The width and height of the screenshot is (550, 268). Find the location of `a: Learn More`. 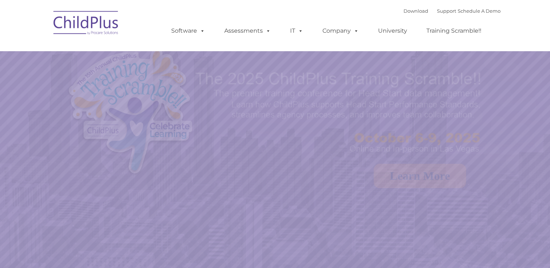

a: Learn More is located at coordinates (420, 176).